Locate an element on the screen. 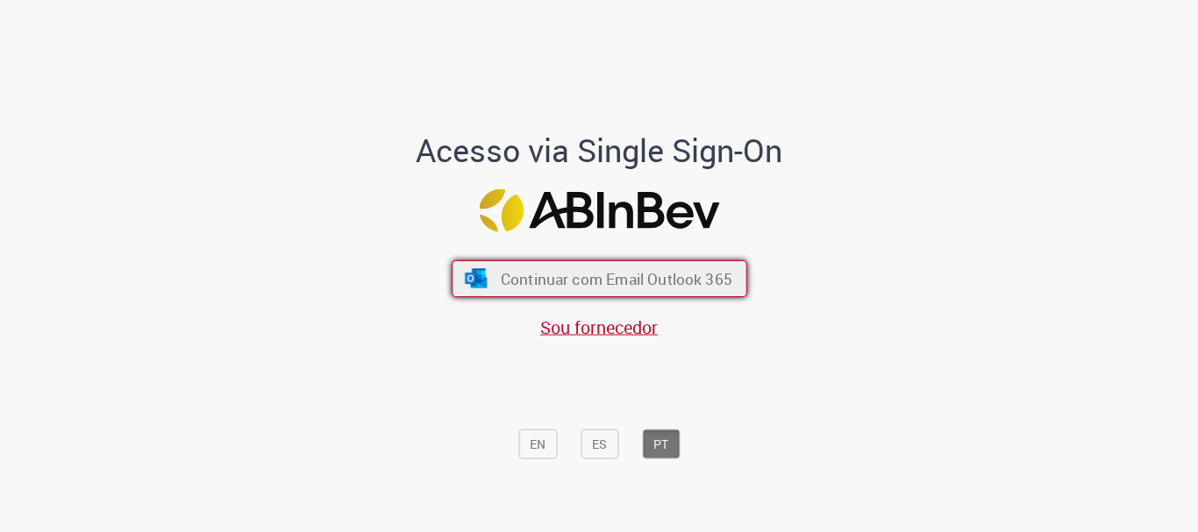 The image size is (1198, 532). img: Logo ABInBev is located at coordinates (599, 210).